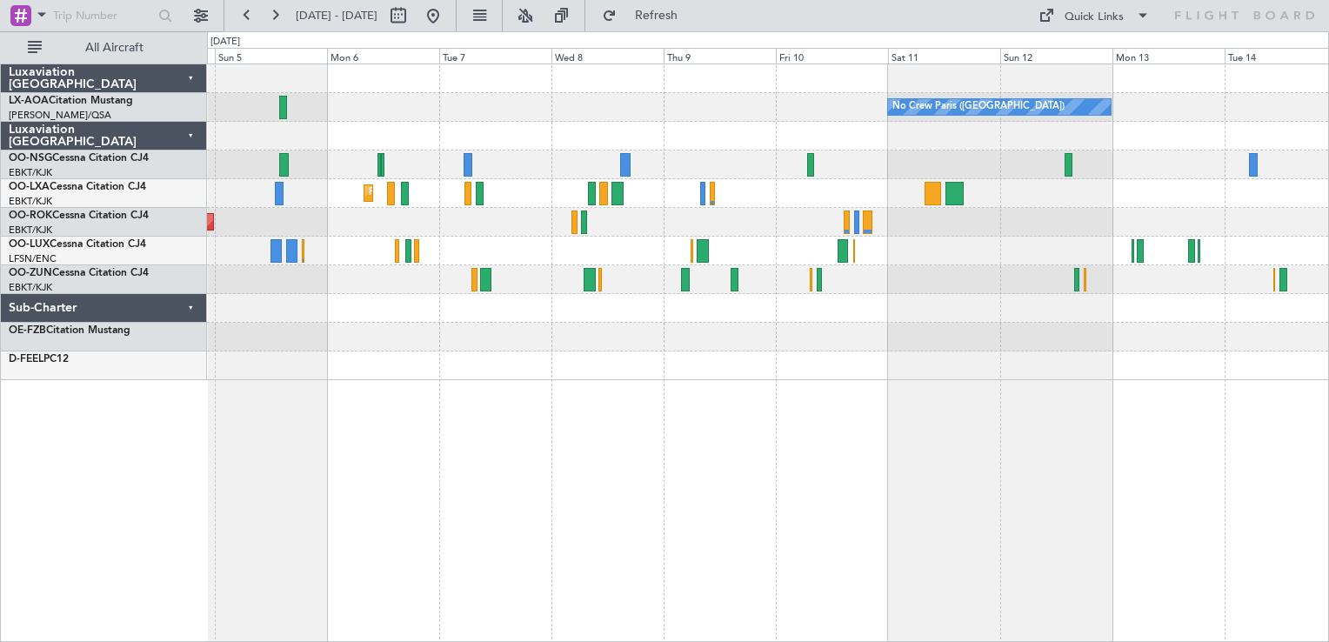  I want to click on div: Sun 5, so click(271, 56).